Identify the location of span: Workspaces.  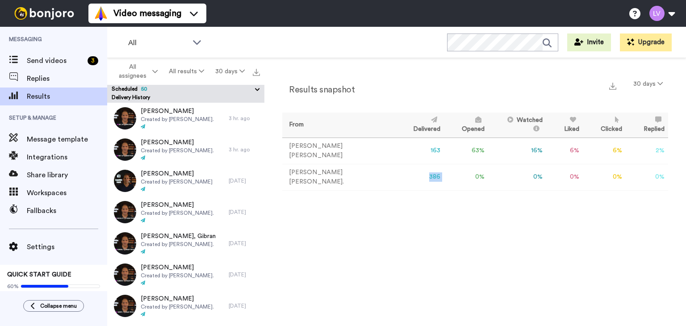
(67, 193).